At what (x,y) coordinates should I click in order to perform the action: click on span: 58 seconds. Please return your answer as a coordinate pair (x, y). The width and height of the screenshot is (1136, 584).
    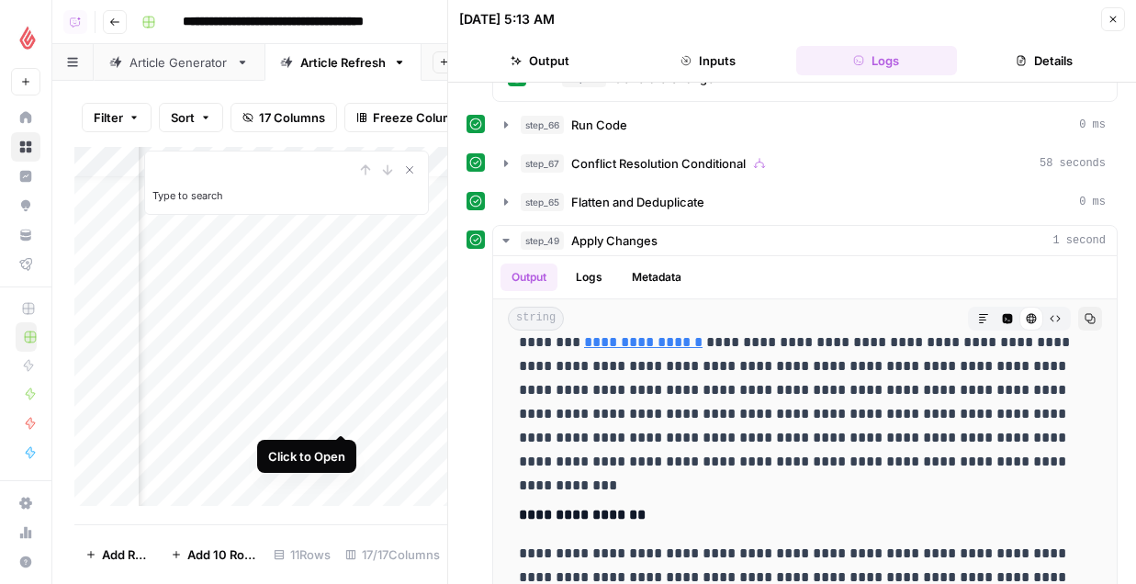
    Looking at the image, I should click on (1072, 163).